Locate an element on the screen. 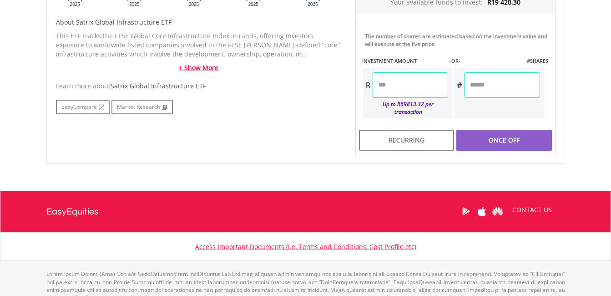 This screenshot has width=611, height=296. a: Huawei is located at coordinates (498, 211).